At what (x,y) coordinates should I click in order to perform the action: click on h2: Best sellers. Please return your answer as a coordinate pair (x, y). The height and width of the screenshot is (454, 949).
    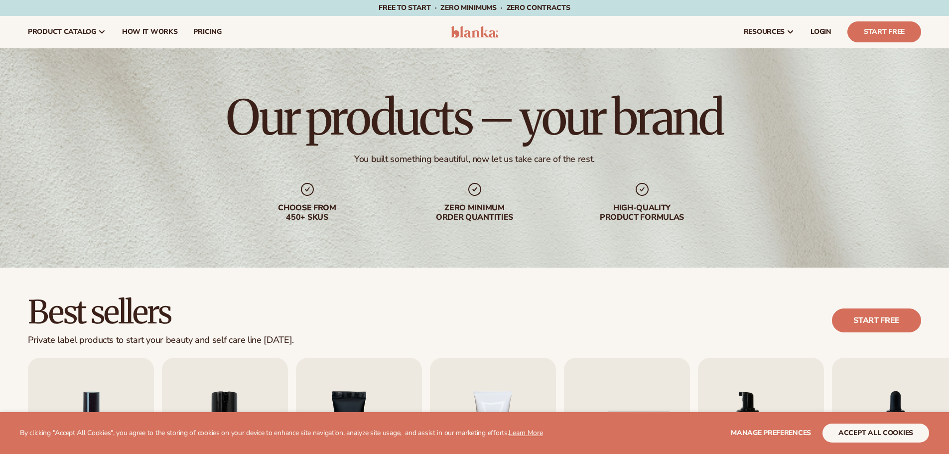
    Looking at the image, I should click on (161, 312).